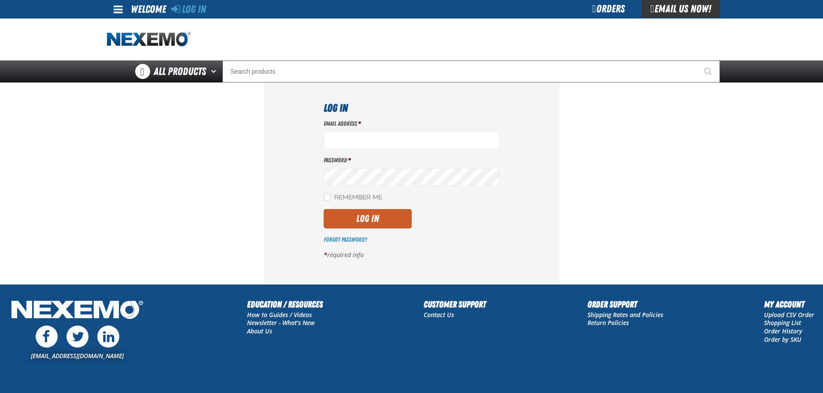  I want to click on a: Shipping Rates and Policies, so click(626, 314).